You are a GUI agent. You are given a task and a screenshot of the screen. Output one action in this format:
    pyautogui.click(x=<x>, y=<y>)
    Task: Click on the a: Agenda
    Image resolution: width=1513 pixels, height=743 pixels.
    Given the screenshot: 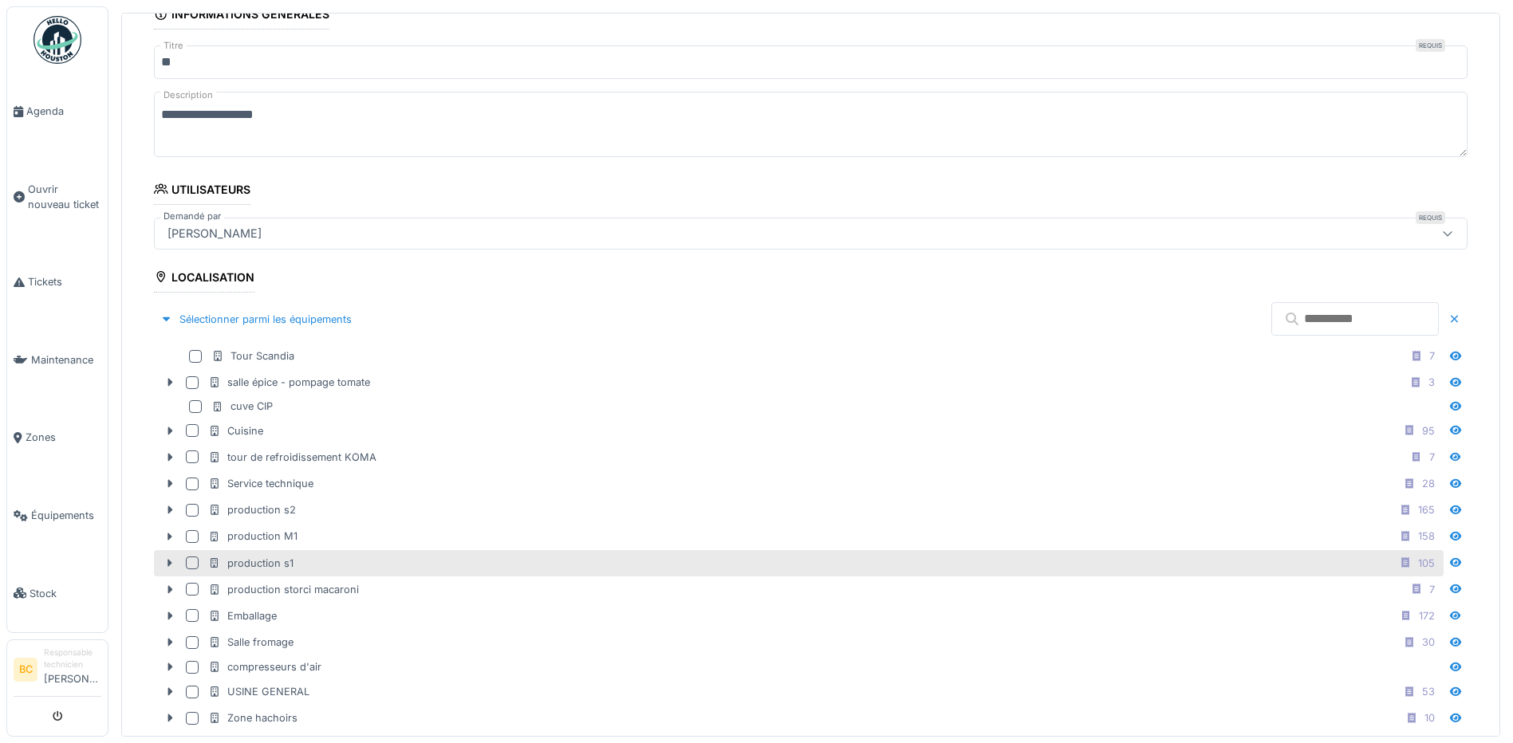 What is the action you would take?
    pyautogui.click(x=57, y=112)
    